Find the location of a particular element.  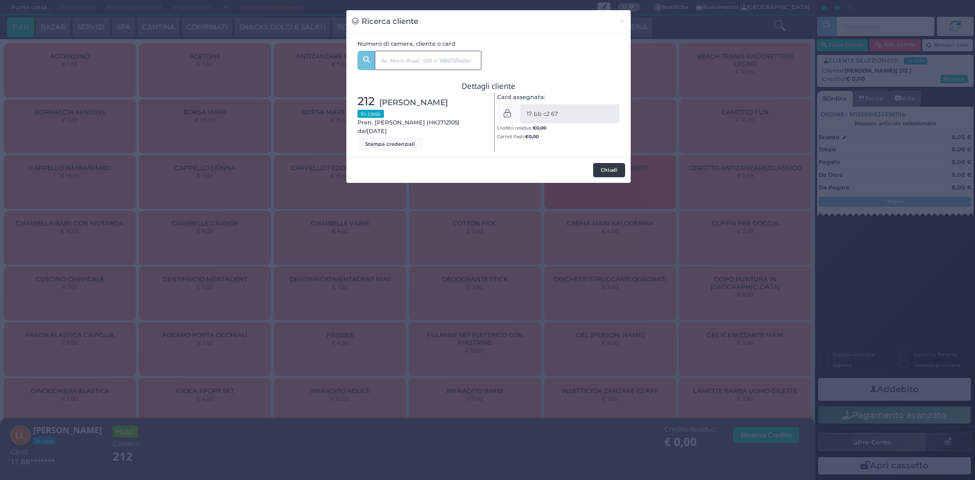

label: Card assegnata: is located at coordinates (521, 97).